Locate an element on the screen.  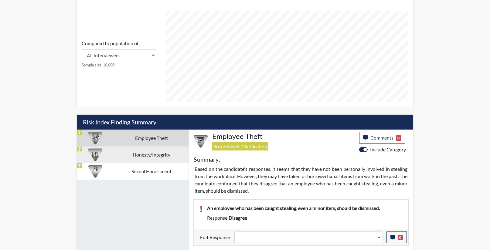
h5: Risk Index Finding Summary is located at coordinates (245, 122).